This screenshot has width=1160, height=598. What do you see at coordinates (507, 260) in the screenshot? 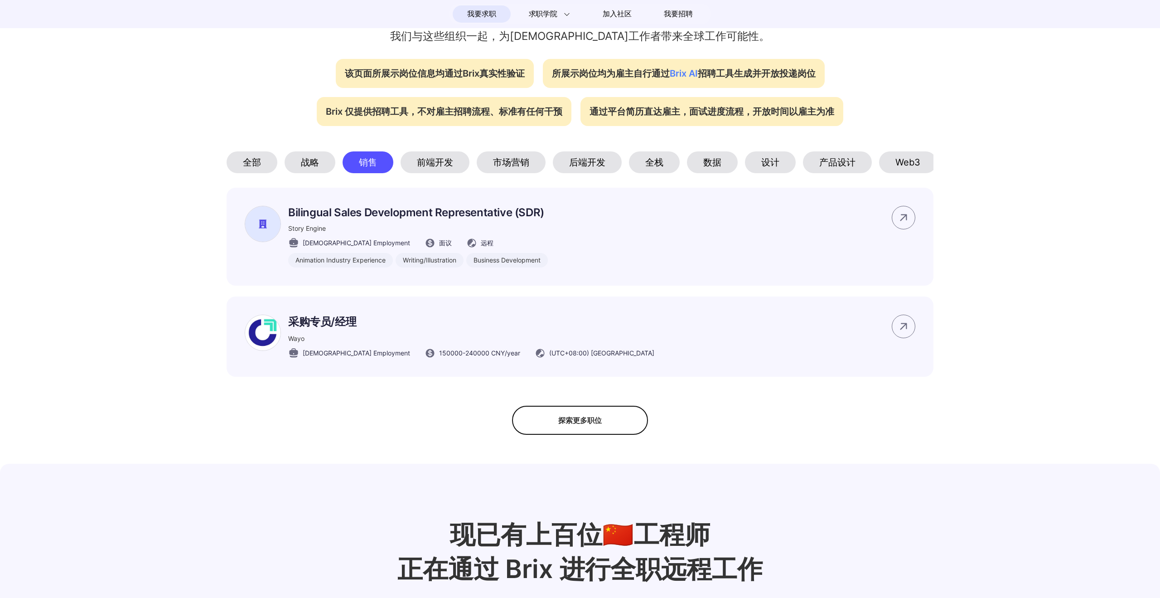
I see `div: Business Development` at bounding box center [507, 260].